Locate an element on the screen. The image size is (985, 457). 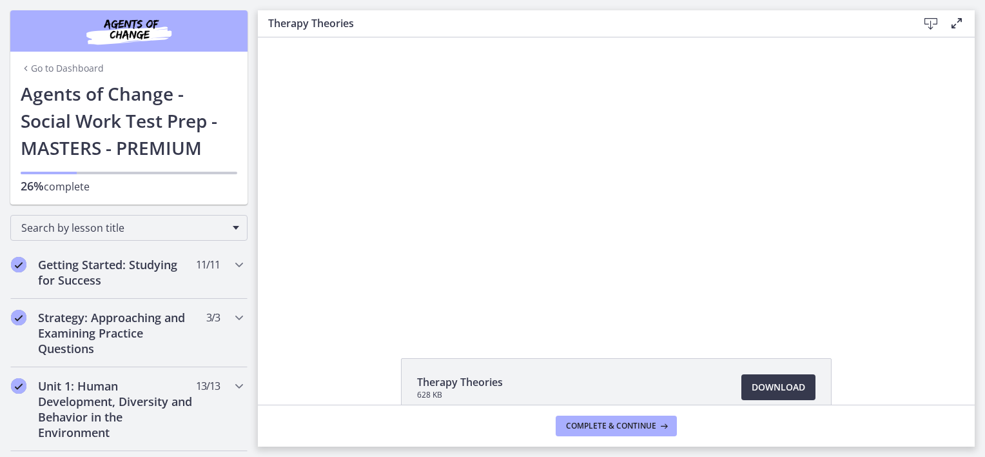
span: 628 KB is located at coordinates (460, 395).